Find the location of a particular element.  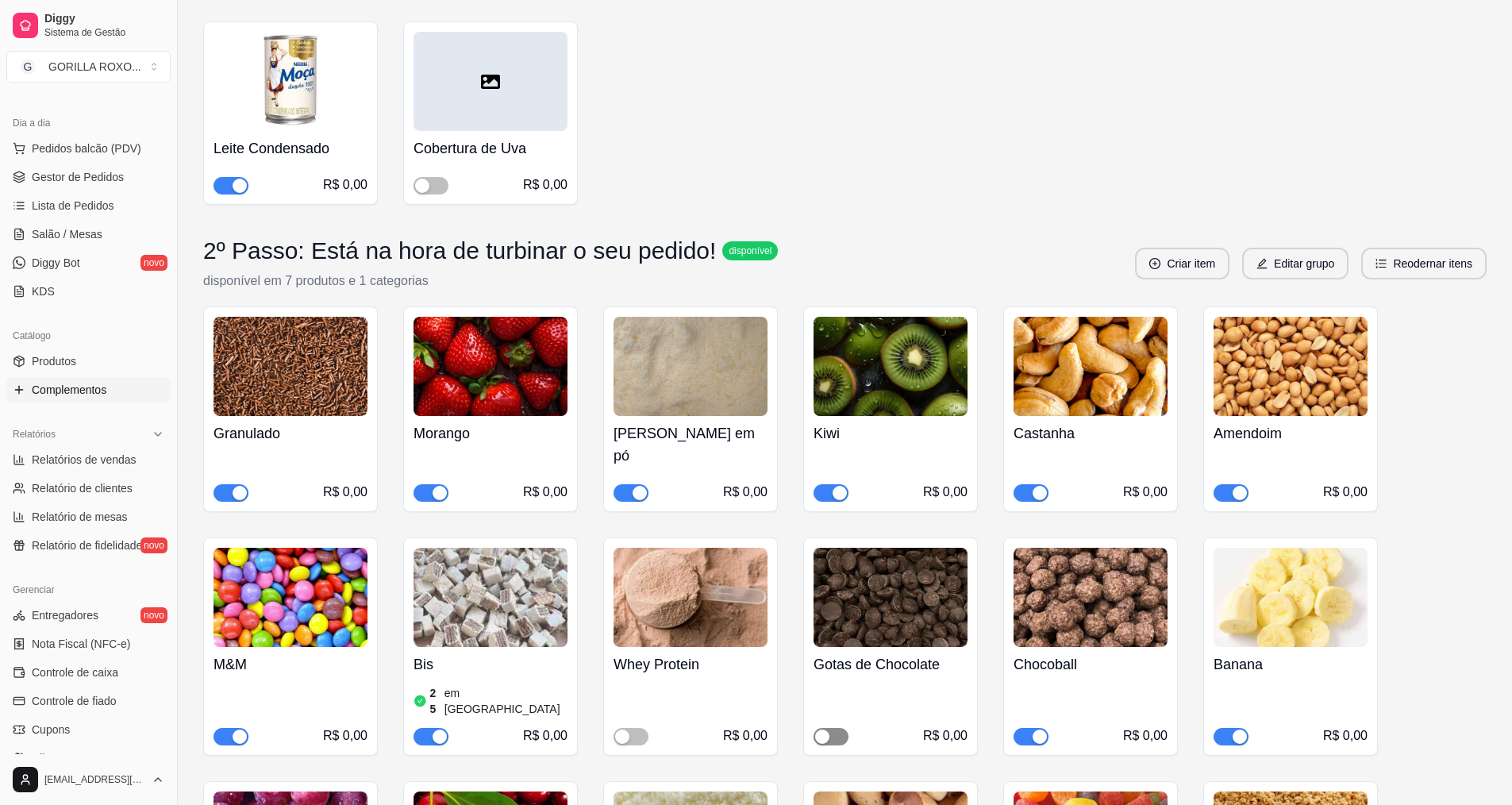

span: Salão / Mesas is located at coordinates (67, 235).